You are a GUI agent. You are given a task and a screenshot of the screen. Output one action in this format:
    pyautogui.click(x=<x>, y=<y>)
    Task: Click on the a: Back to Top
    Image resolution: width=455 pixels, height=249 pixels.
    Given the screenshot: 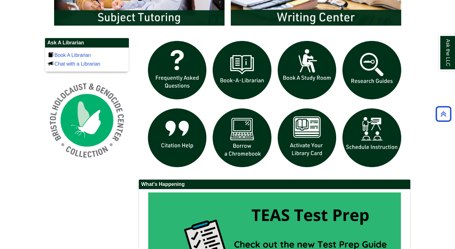 What is the action you would take?
    pyautogui.click(x=443, y=114)
    